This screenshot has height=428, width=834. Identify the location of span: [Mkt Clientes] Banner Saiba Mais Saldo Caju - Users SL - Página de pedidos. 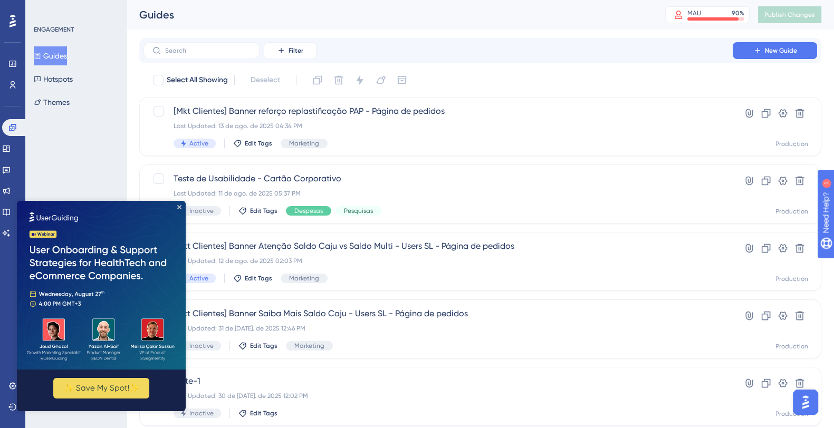
(438, 314).